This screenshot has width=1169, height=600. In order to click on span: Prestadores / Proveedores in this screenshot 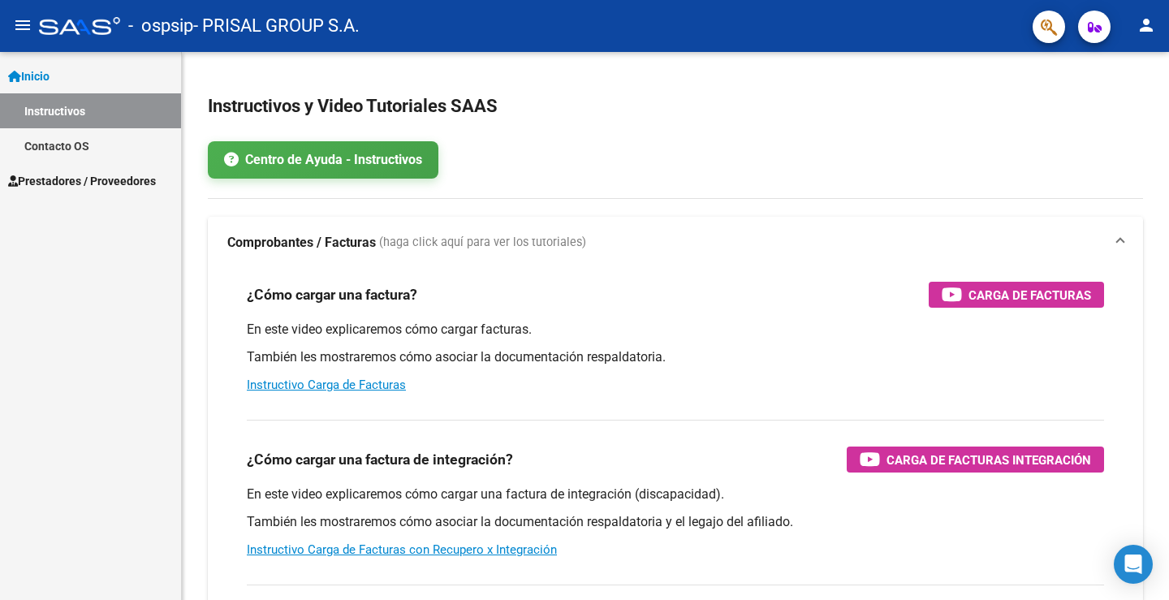, I will do `click(82, 181)`.